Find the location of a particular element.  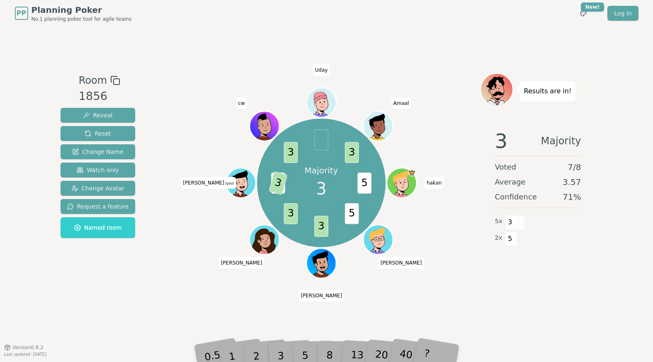

button: Request a feature is located at coordinates (98, 206).